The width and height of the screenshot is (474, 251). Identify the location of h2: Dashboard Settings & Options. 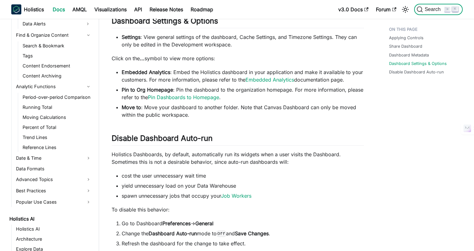
(238, 22).